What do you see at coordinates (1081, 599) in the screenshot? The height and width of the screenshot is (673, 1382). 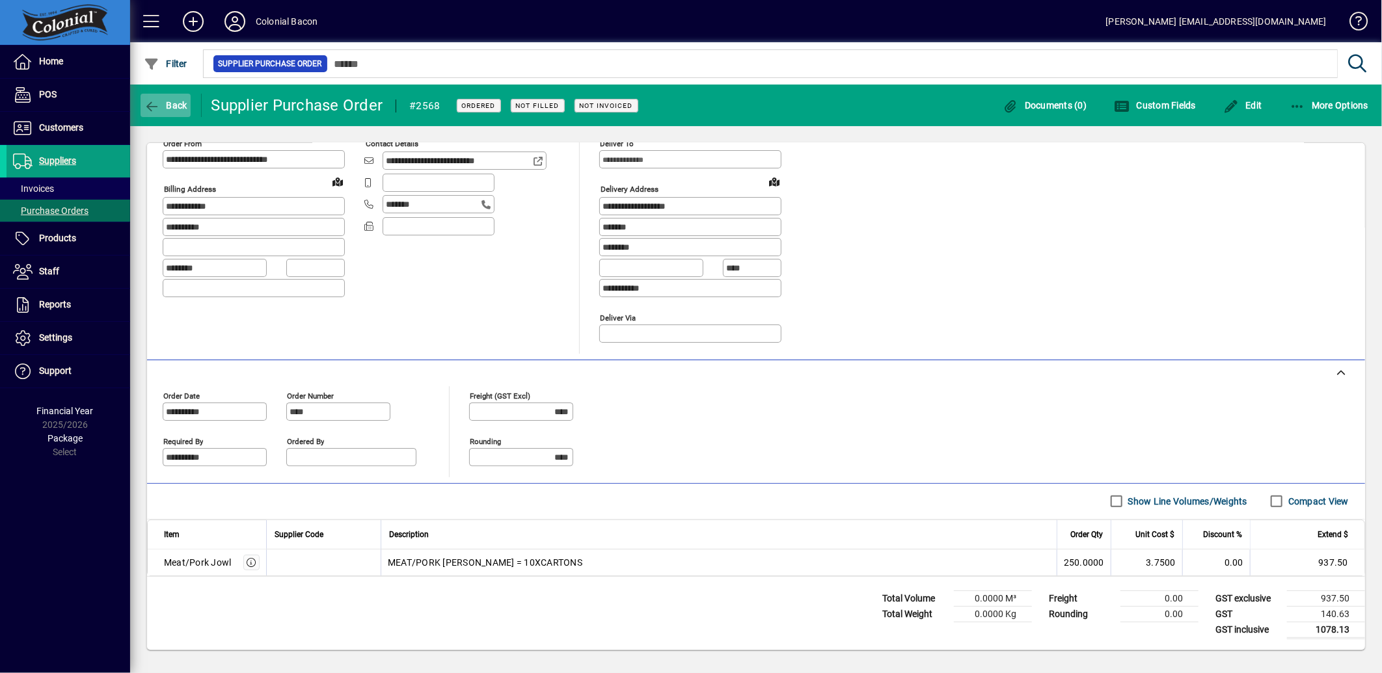 I see `td: Freight` at bounding box center [1081, 599].